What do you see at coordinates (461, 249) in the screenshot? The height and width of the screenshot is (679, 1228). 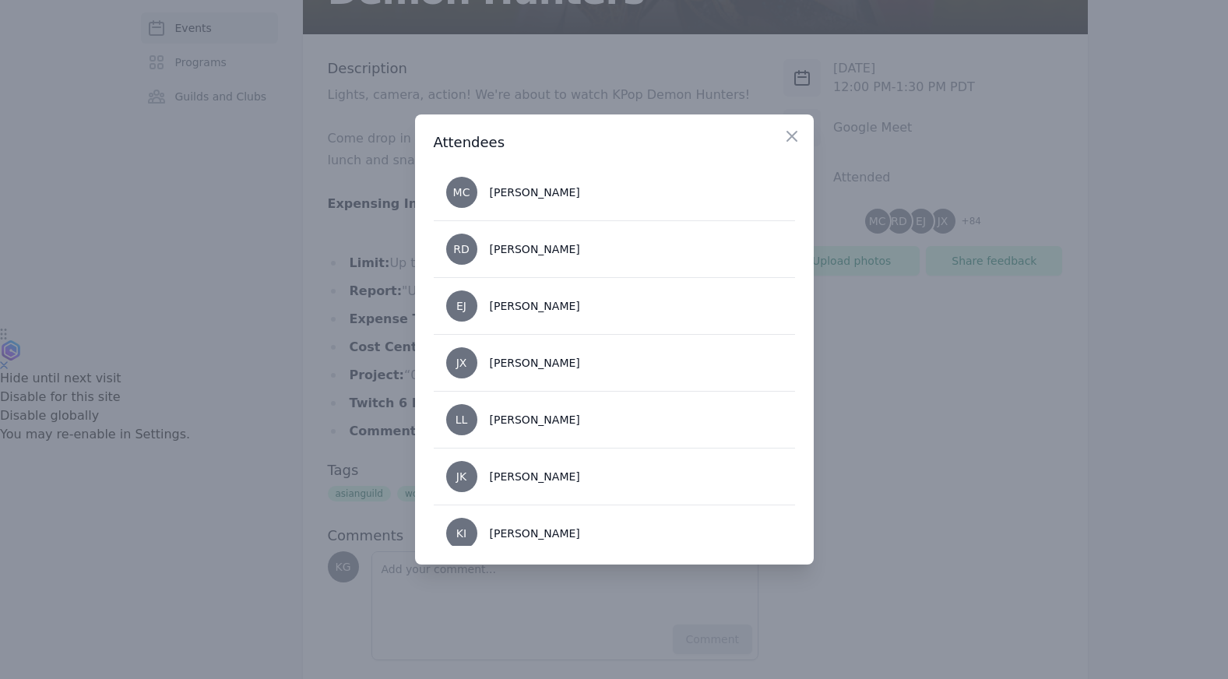 I see `span: RD` at bounding box center [461, 249].